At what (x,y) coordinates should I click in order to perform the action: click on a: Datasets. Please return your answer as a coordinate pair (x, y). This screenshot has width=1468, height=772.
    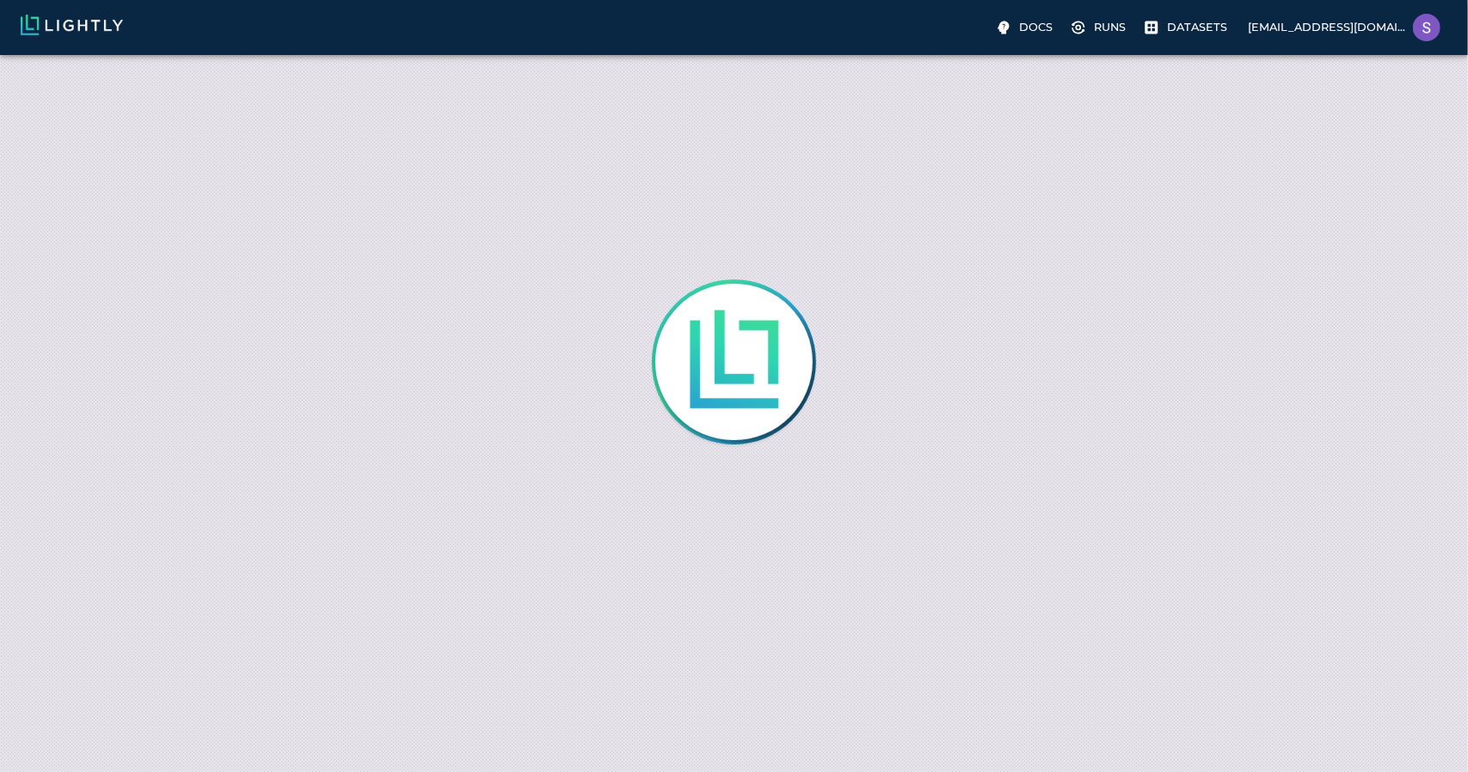
    Looking at the image, I should click on (1187, 28).